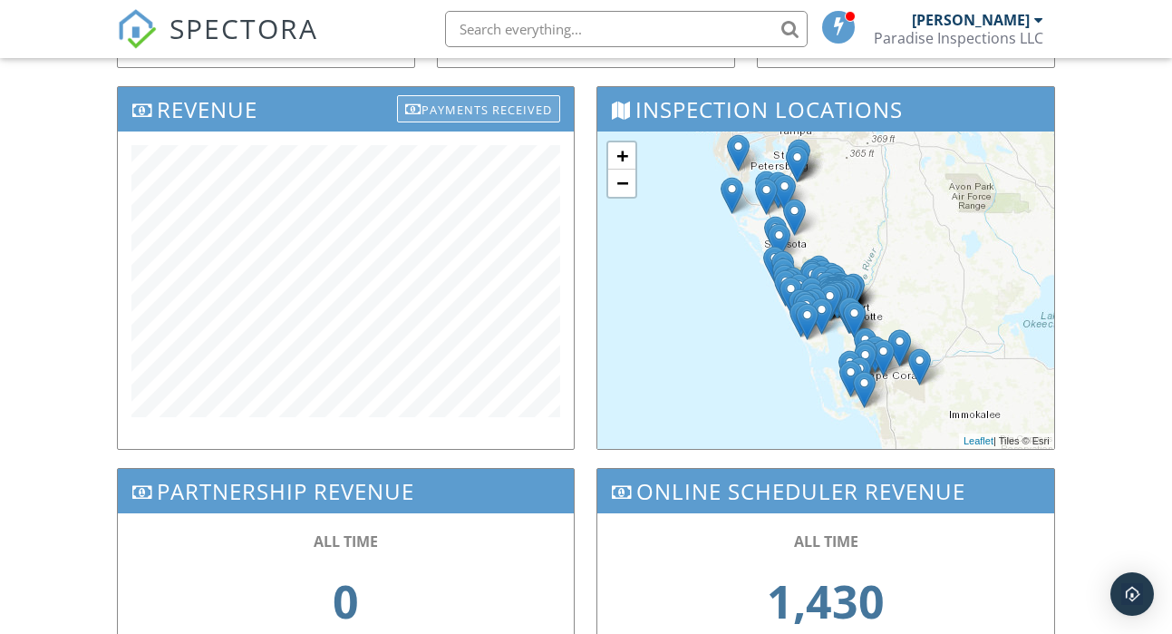 The width and height of the screenshot is (1172, 634). What do you see at coordinates (345, 490) in the screenshot?
I see `h3: Partnership Revenue` at bounding box center [345, 490].